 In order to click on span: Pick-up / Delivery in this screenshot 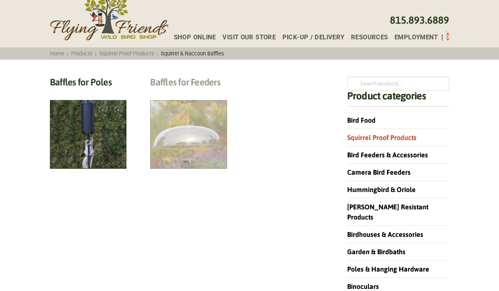, I will do `click(313, 37)`.